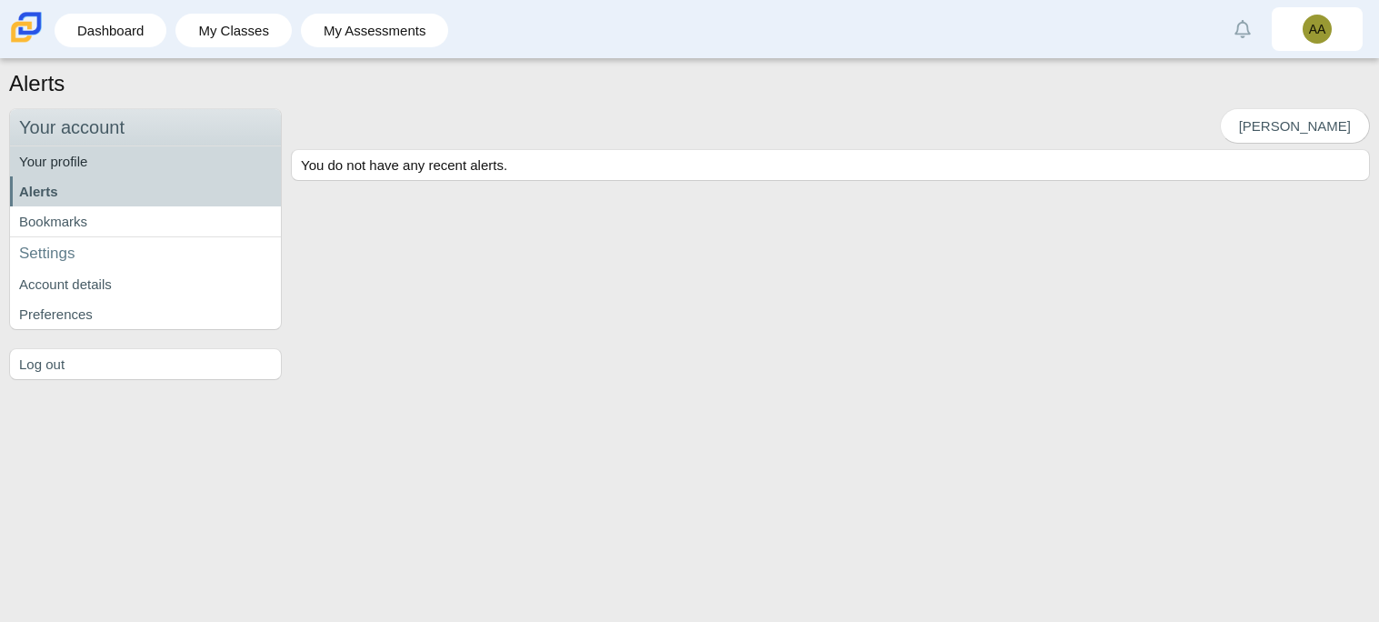  I want to click on a: Bookmarks, so click(145, 221).